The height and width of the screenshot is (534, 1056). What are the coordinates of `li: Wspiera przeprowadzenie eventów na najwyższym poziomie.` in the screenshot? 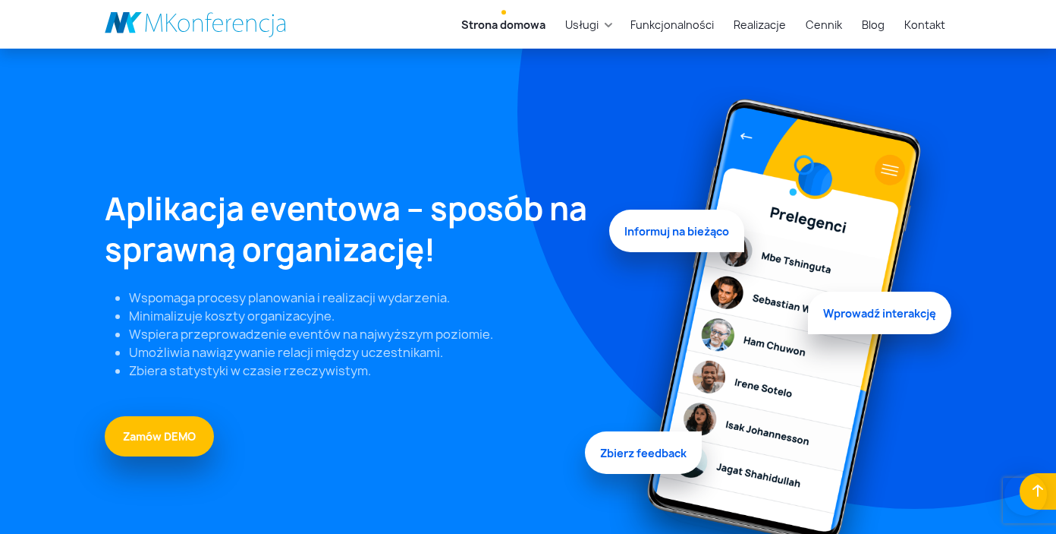 It's located at (360, 334).